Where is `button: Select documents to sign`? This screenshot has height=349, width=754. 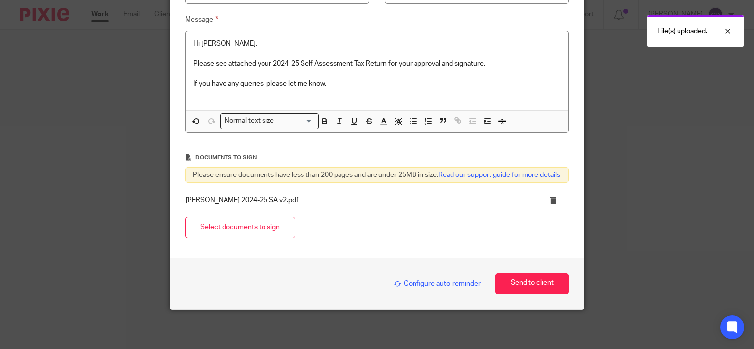 button: Select documents to sign is located at coordinates (240, 227).